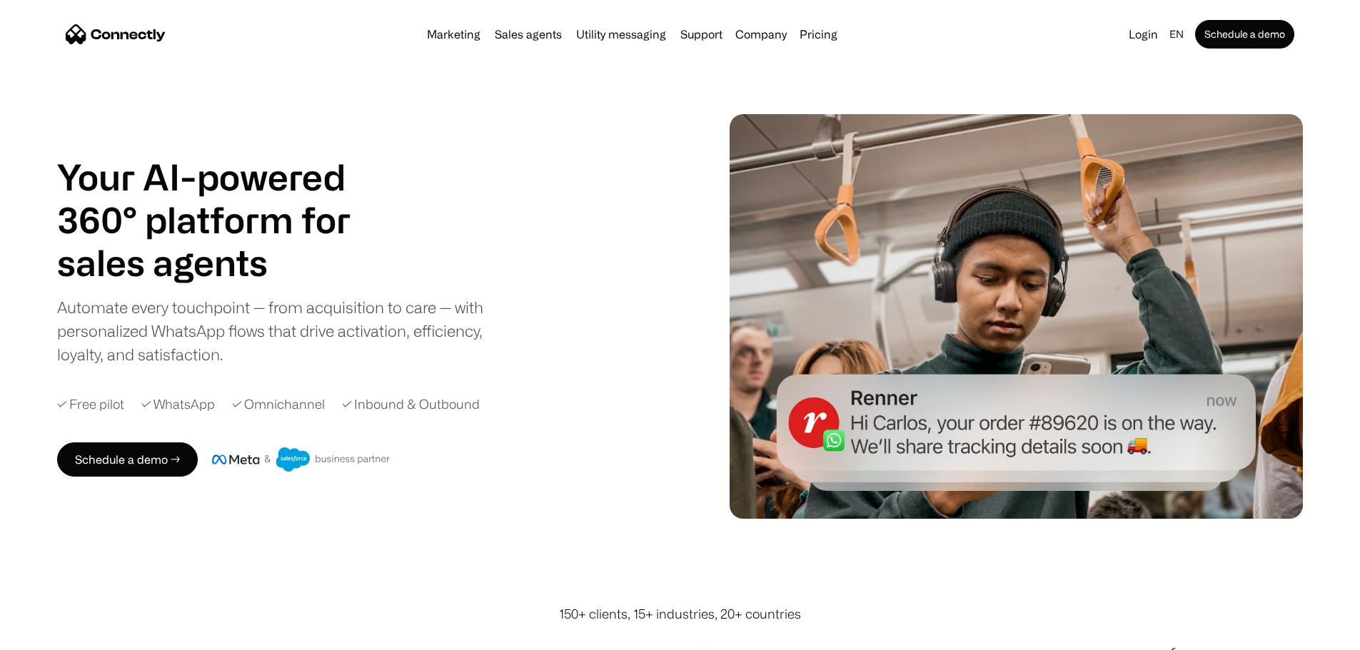  I want to click on a: Sales agents, so click(528, 34).